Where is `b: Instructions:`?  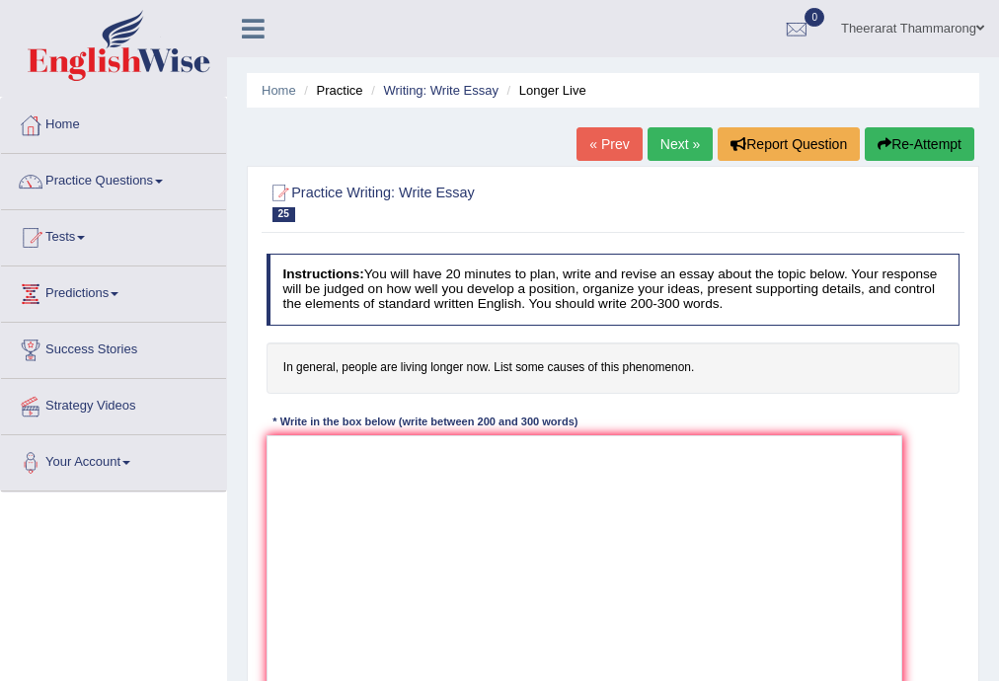 b: Instructions: is located at coordinates (323, 273).